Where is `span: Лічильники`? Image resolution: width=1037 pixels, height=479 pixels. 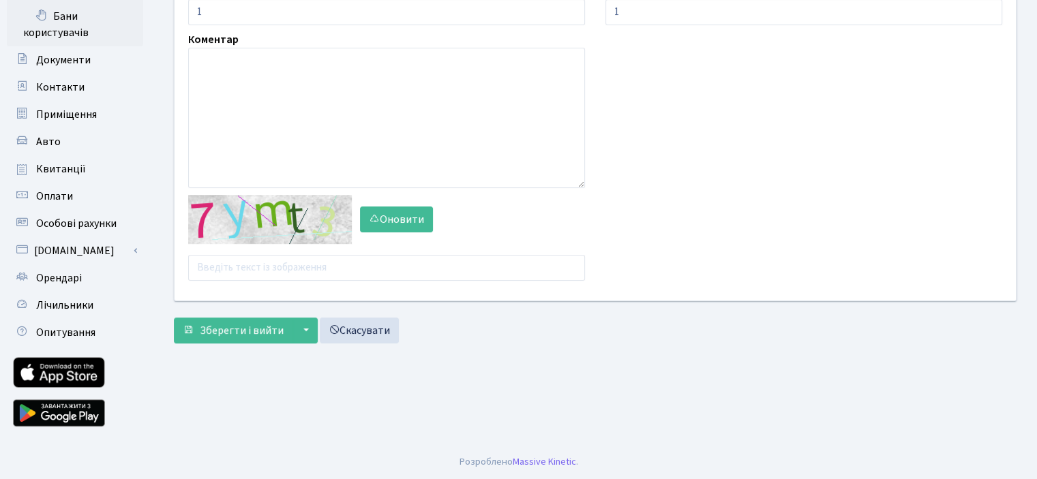
span: Лічильники is located at coordinates (65, 305).